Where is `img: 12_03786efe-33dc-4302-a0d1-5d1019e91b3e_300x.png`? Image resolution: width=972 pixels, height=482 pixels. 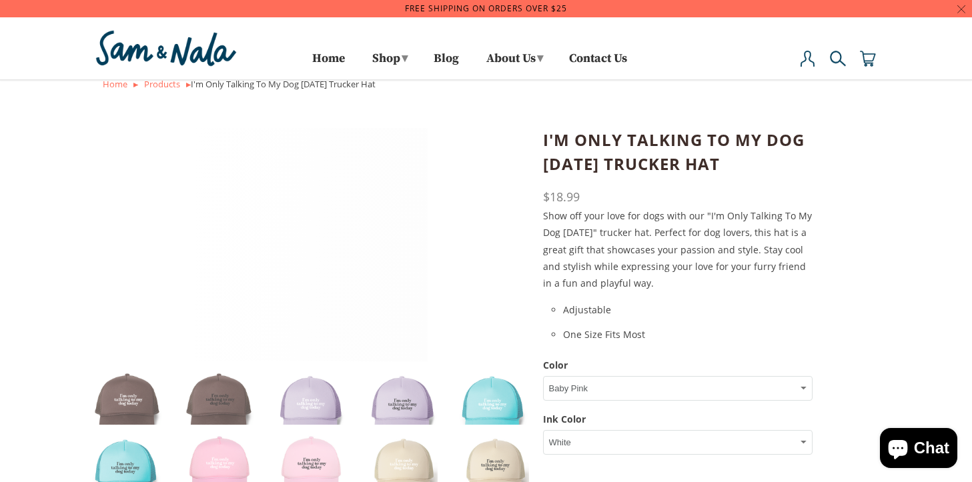 img: 12_03786efe-33dc-4302-a0d1-5d1019e91b3e_300x.png is located at coordinates (219, 406).